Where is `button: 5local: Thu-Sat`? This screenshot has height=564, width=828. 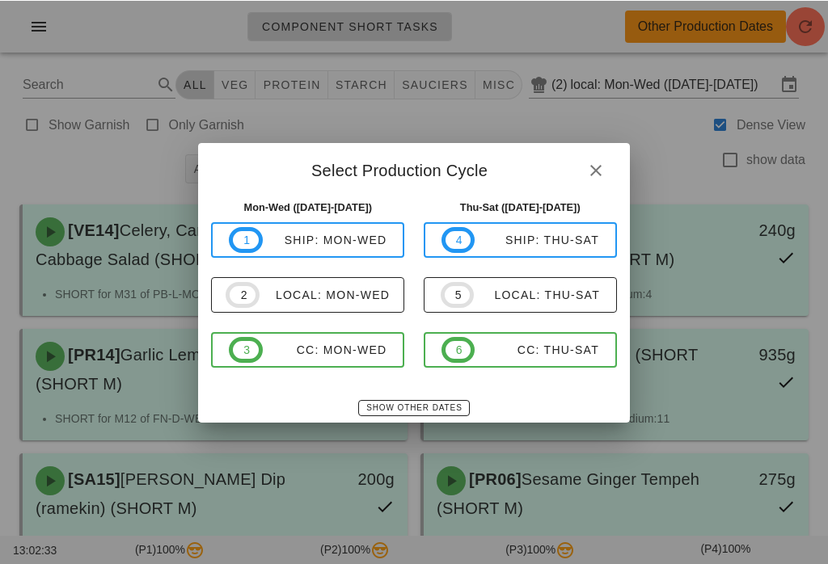 button: 5local: Thu-Sat is located at coordinates (520, 294).